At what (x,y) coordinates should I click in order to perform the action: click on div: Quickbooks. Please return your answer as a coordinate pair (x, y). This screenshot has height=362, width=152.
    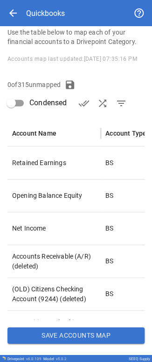
    Looking at the image, I should click on (45, 13).